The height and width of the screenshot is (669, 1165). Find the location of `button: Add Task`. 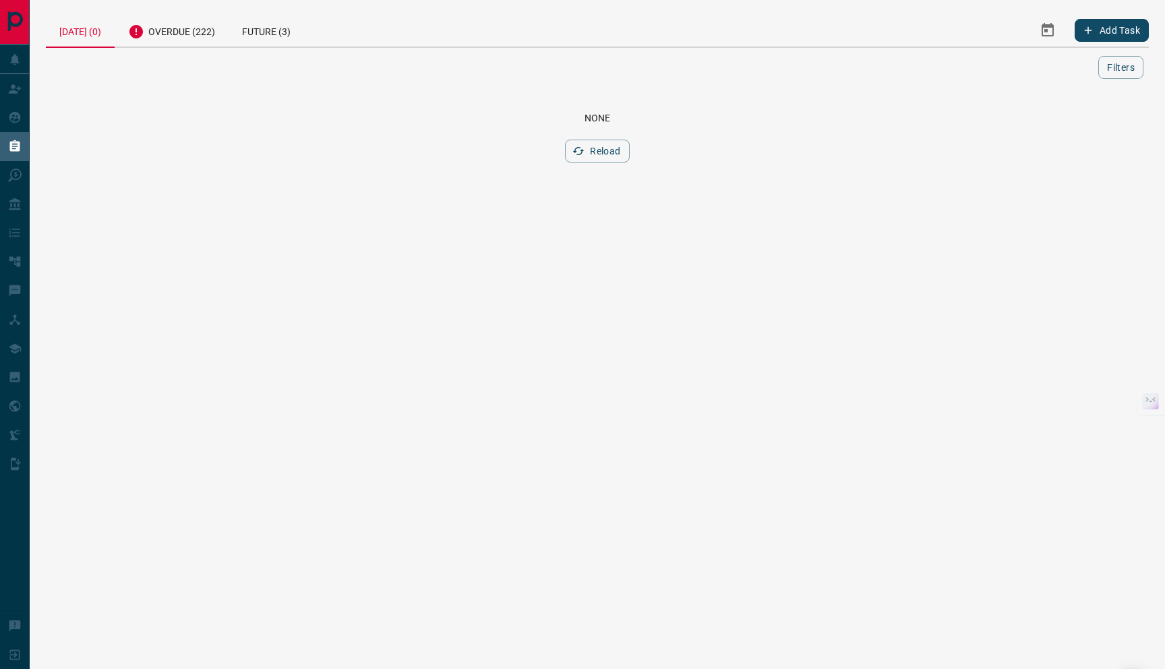

button: Add Task is located at coordinates (1112, 30).